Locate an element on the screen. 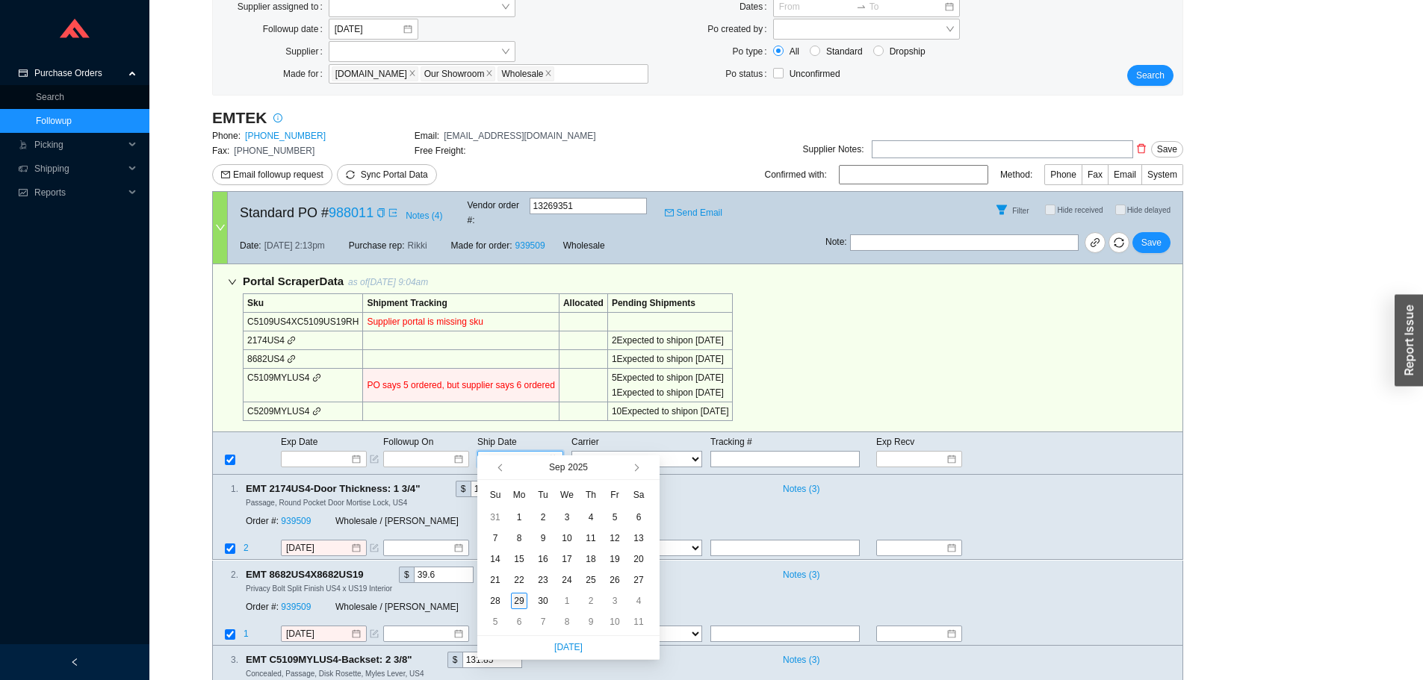 The height and width of the screenshot is (680, 1423). td: 2025-09-29 is located at coordinates (519, 601).